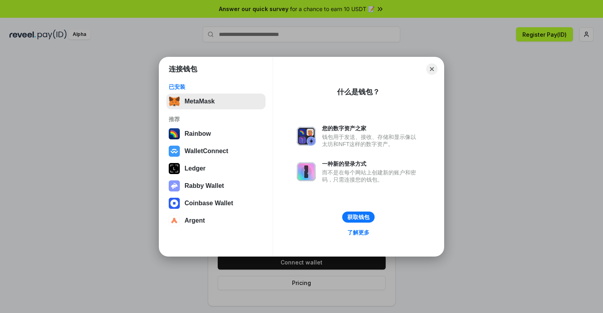 Image resolution: width=603 pixels, height=313 pixels. Describe the element at coordinates (216, 203) in the screenshot. I see `button: Coinbase Wallet` at that location.